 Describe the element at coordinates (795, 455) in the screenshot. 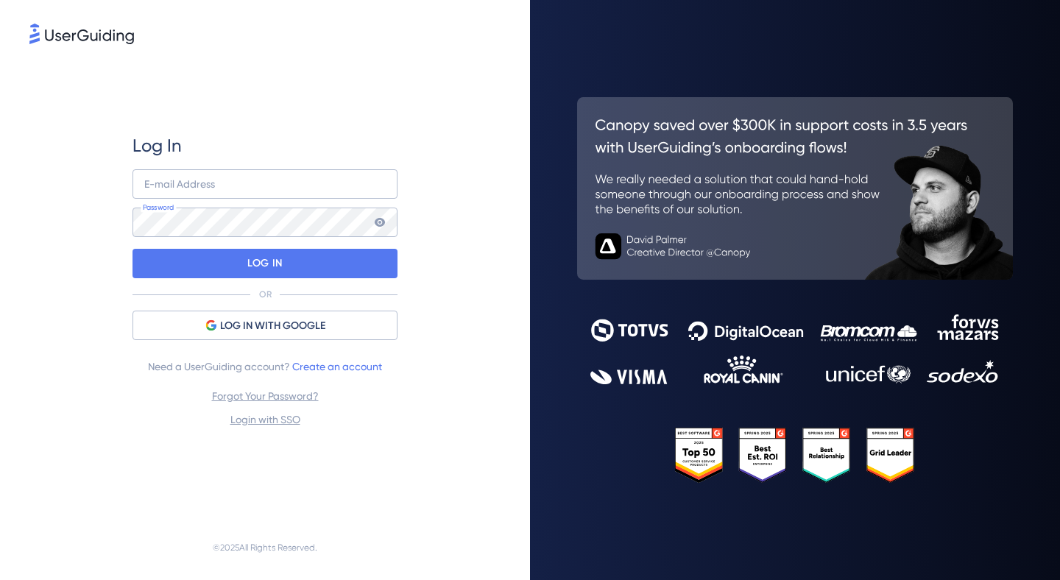

I see `img: 25303e33045975176eb484905ab012ff.svg` at that location.